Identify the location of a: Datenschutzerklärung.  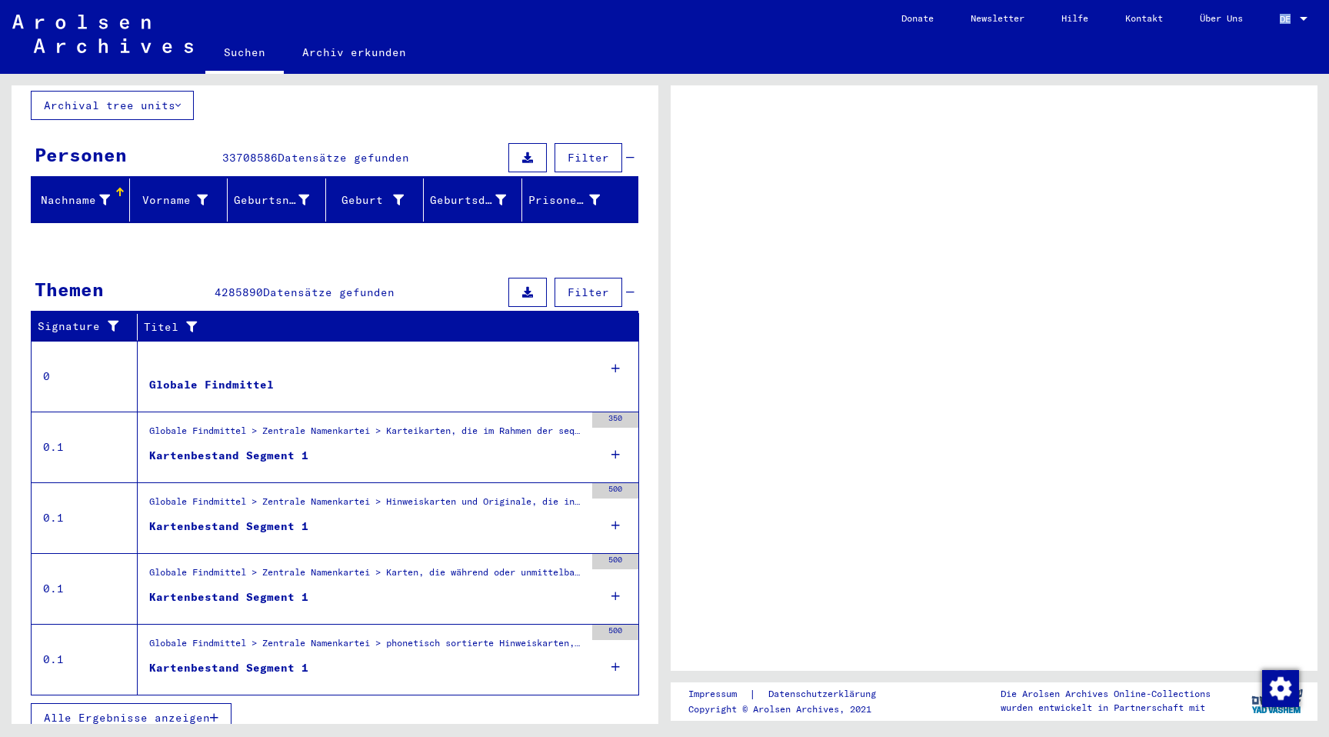
(825, 693).